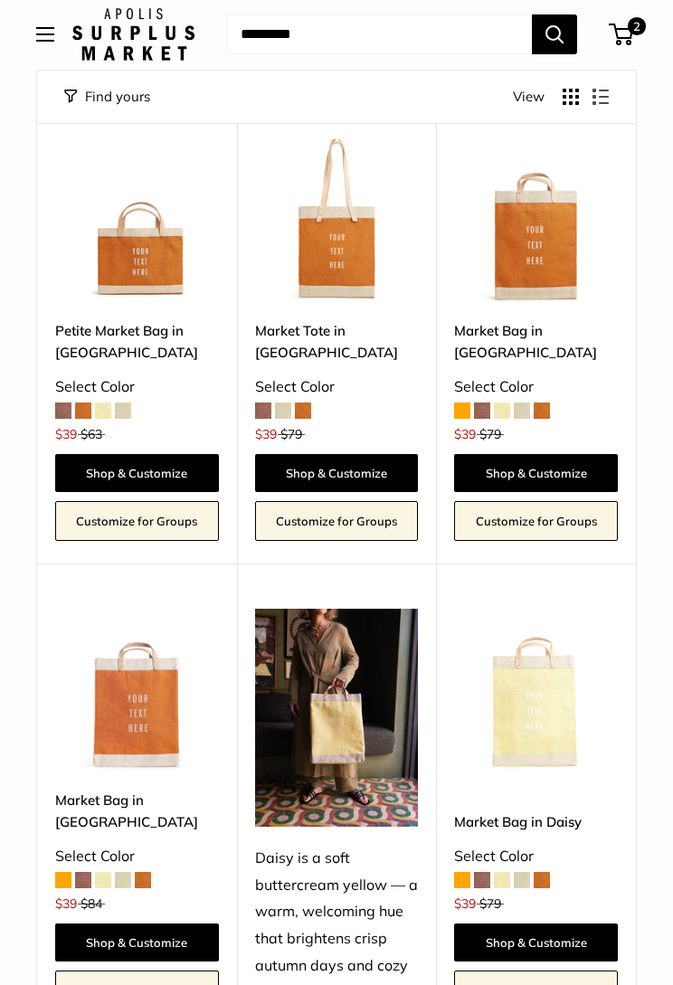 This screenshot has width=673, height=985. What do you see at coordinates (137, 222) in the screenshot?
I see `img: Petite Market Bag in Cognac` at bounding box center [137, 222].